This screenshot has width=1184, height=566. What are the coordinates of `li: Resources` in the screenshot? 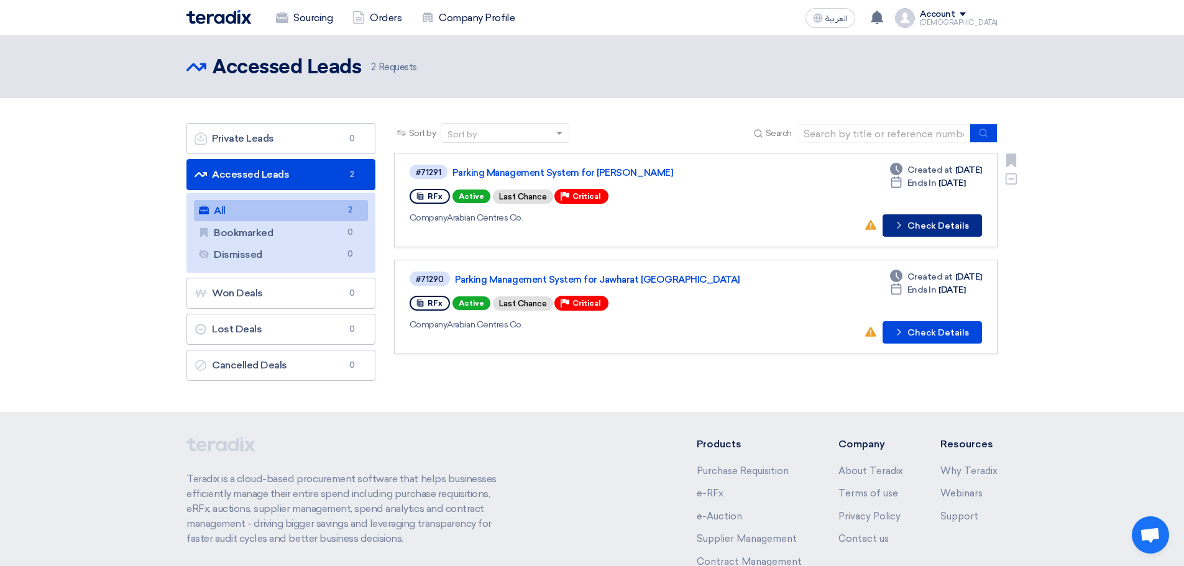 It's located at (969, 444).